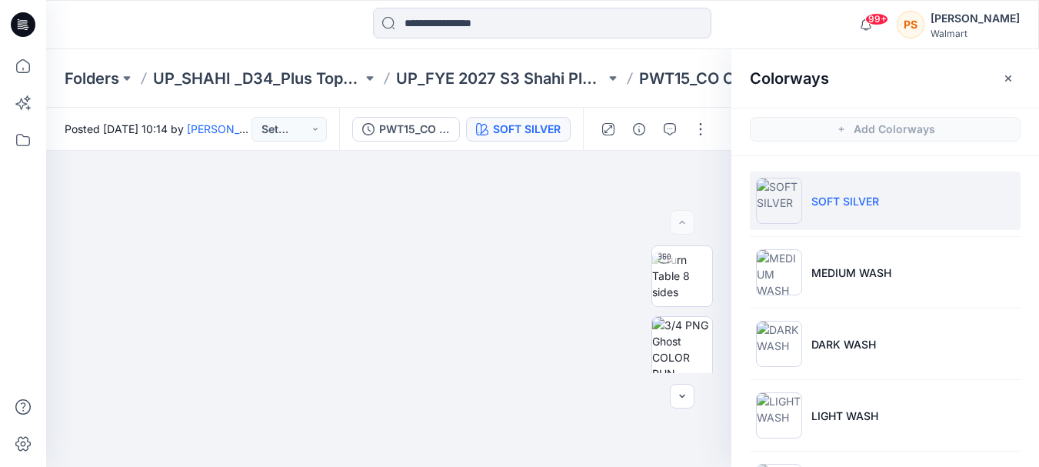 This screenshot has width=1039, height=467. What do you see at coordinates (258, 78) in the screenshot?
I see `p: UP_SHAHI _D34_Plus Tops and Dresses` at bounding box center [258, 78].